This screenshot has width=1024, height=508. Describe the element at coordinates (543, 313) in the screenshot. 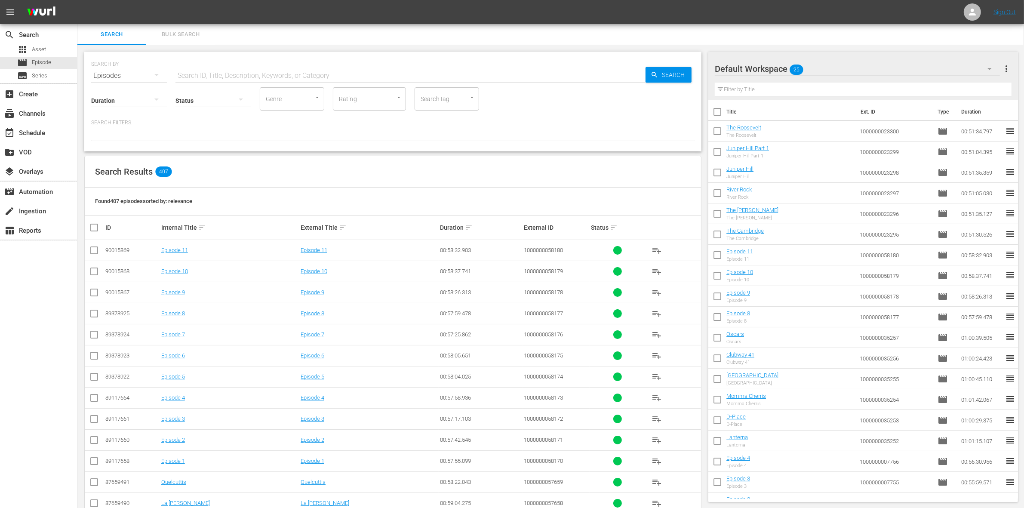

I see `span: 1000000058177` at that location.